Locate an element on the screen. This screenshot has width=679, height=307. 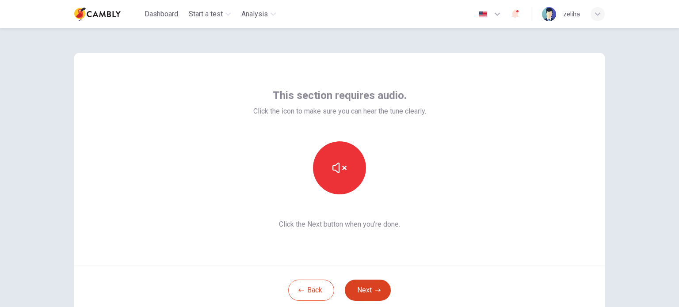
span: Start a test is located at coordinates (206, 14).